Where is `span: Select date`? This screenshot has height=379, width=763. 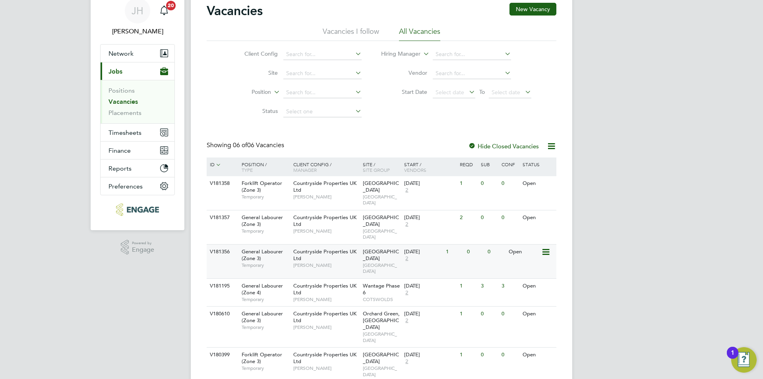 span: Select date is located at coordinates (506, 92).